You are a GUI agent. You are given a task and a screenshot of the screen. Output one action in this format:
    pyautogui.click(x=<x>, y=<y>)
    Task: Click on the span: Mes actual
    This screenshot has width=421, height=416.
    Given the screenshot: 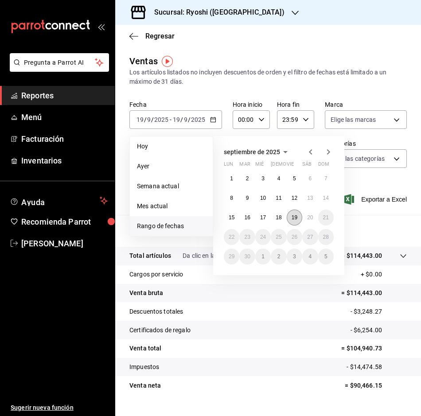 What is the action you would take?
    pyautogui.click(x=171, y=206)
    